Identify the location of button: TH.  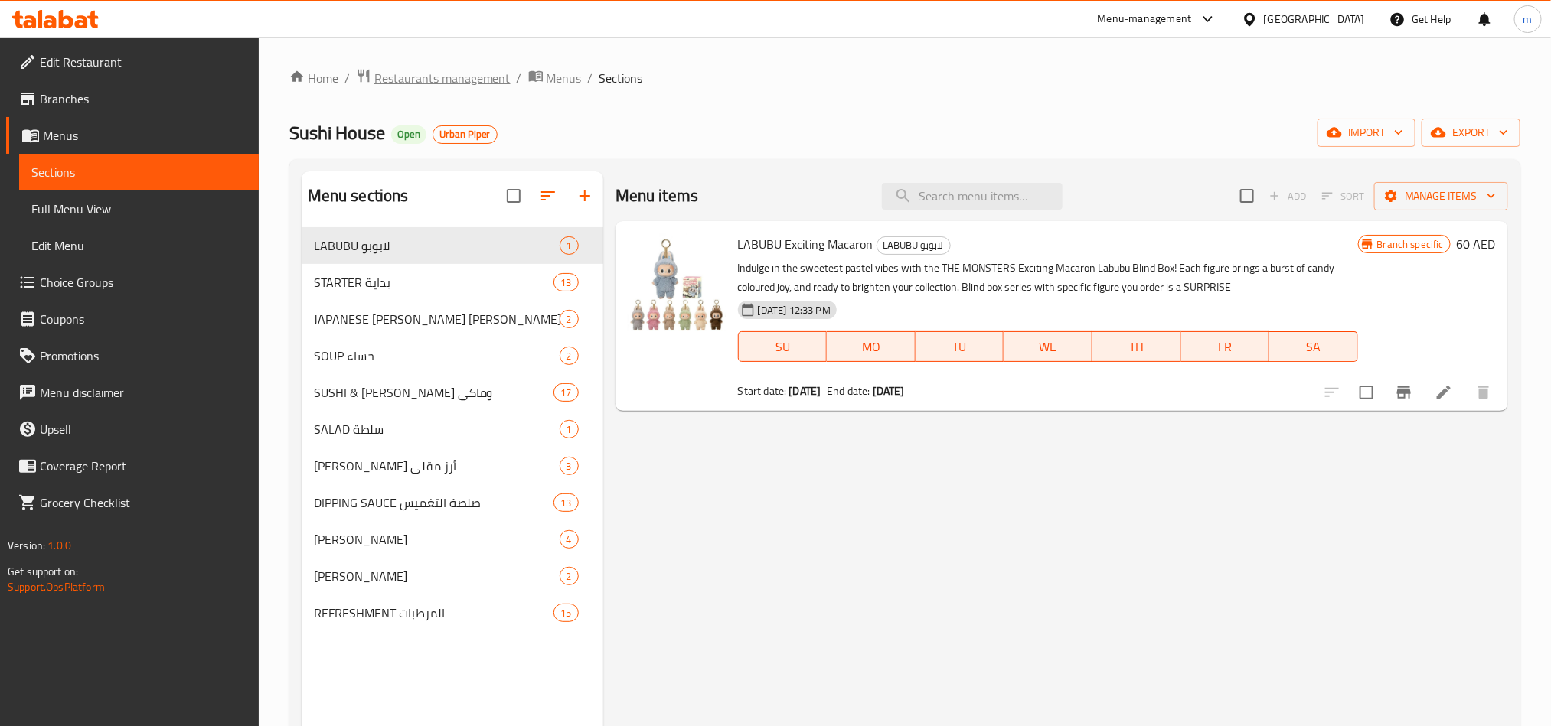
(1137, 347).